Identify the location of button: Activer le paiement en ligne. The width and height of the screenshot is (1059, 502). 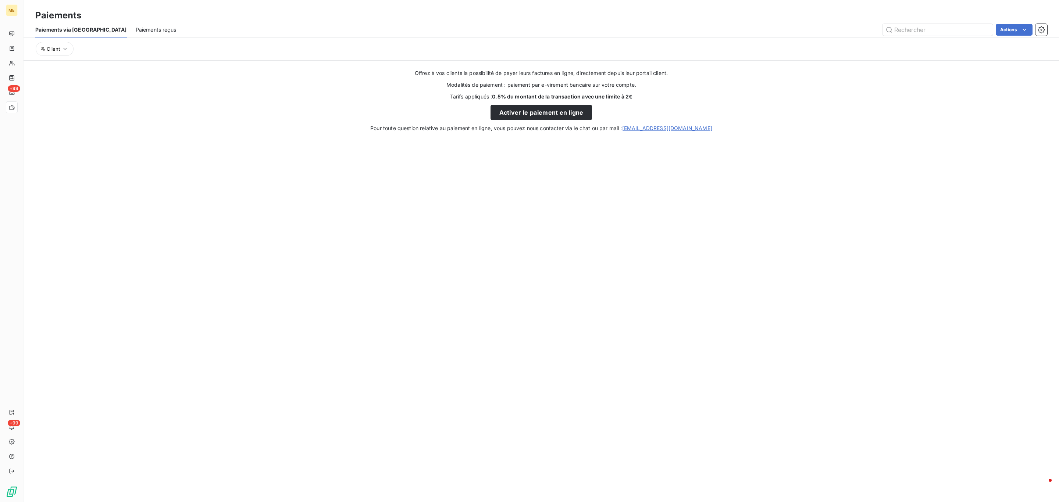
(541, 113).